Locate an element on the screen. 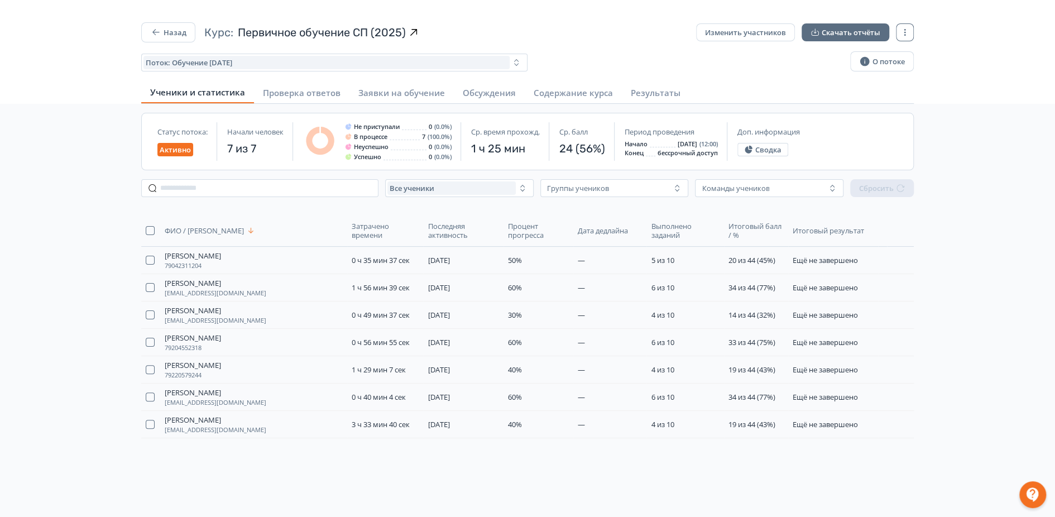 The height and width of the screenshot is (517, 1055). div: Группы учеников is located at coordinates (578, 188).